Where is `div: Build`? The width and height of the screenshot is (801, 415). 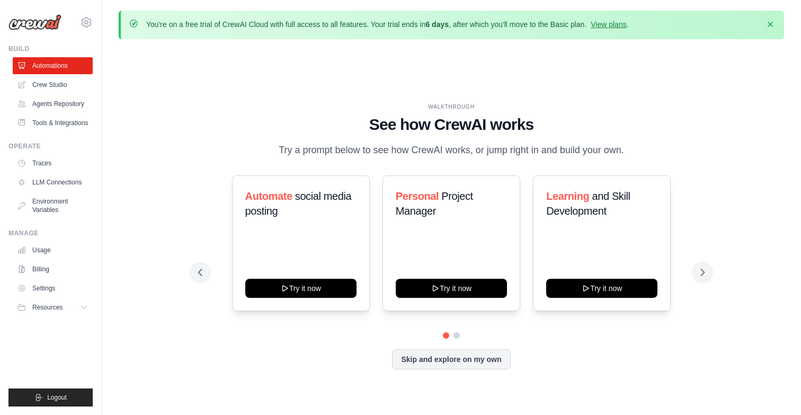 div: Build is located at coordinates (50, 49).